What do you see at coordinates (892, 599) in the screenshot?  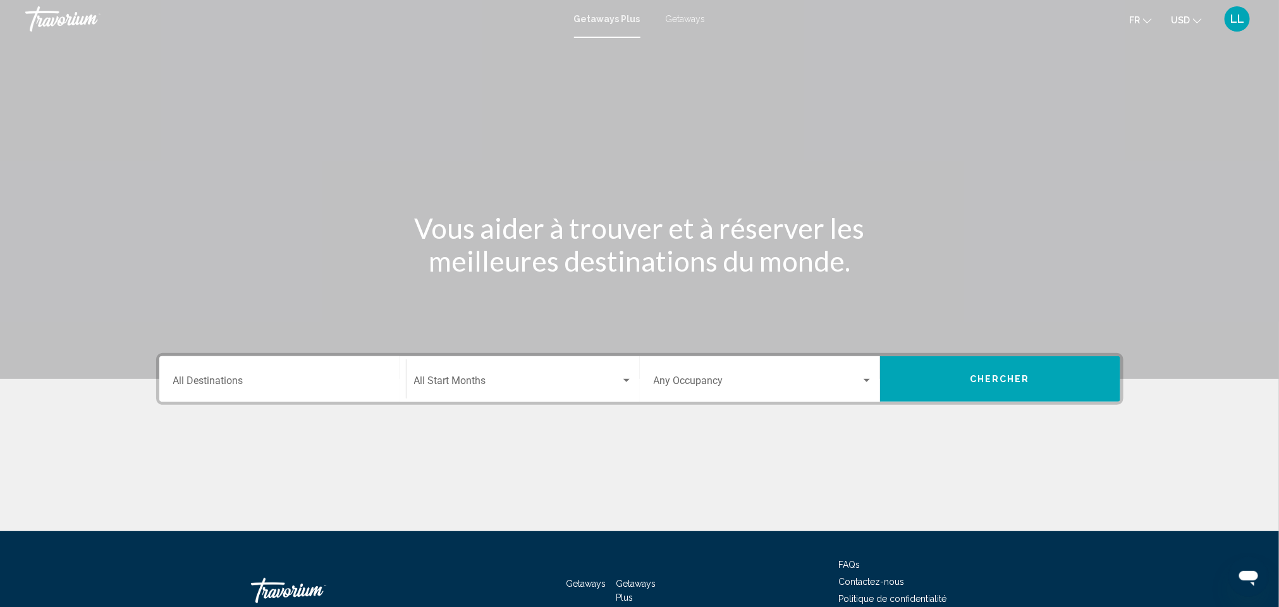 I see `a: Politique de confidentialité` at bounding box center [892, 599].